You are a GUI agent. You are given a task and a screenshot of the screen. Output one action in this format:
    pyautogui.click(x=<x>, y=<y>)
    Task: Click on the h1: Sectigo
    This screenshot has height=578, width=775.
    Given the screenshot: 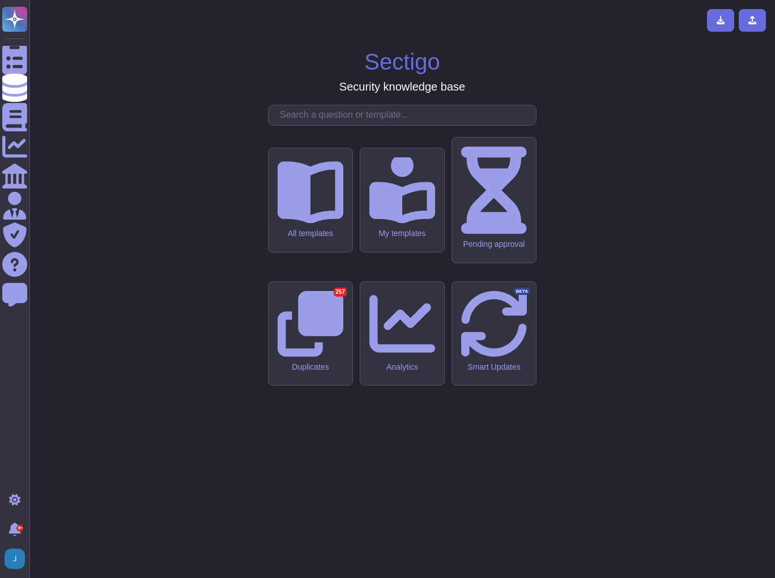 What is the action you would take?
    pyautogui.click(x=402, y=62)
    